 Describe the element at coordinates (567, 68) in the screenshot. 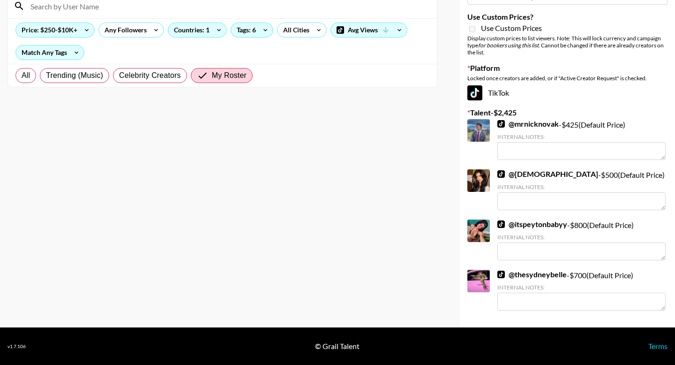

I see `label: Platform` at that location.